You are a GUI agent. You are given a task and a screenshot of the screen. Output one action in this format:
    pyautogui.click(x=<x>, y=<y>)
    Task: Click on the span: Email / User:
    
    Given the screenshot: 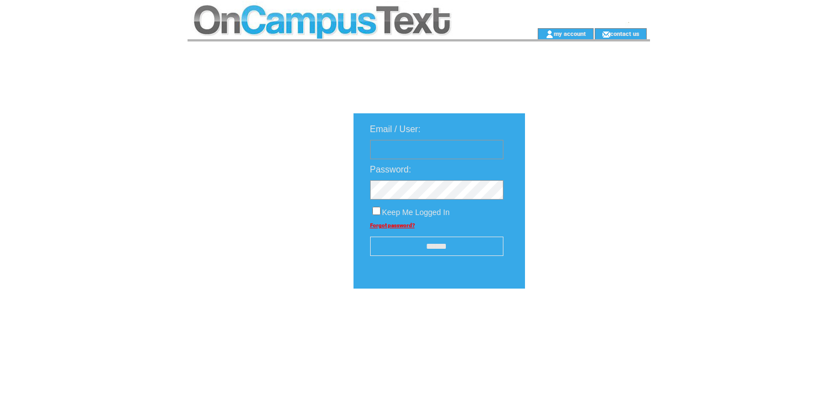 What is the action you would take?
    pyautogui.click(x=396, y=129)
    